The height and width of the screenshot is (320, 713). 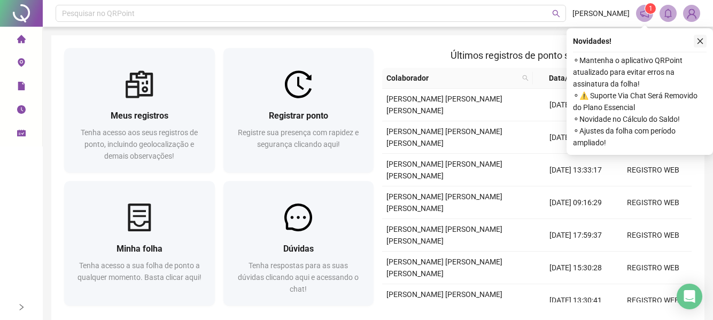 I want to click on span: ⚬ ⚠️ Suporte Via Chat Será Removido do Plano Essencial, so click(x=640, y=102).